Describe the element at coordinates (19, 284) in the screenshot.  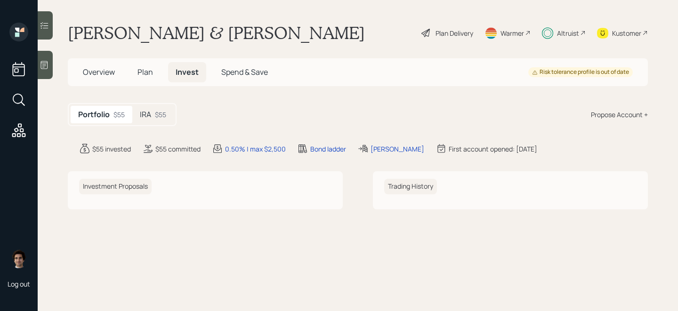
I see `div: Log out` at that location.